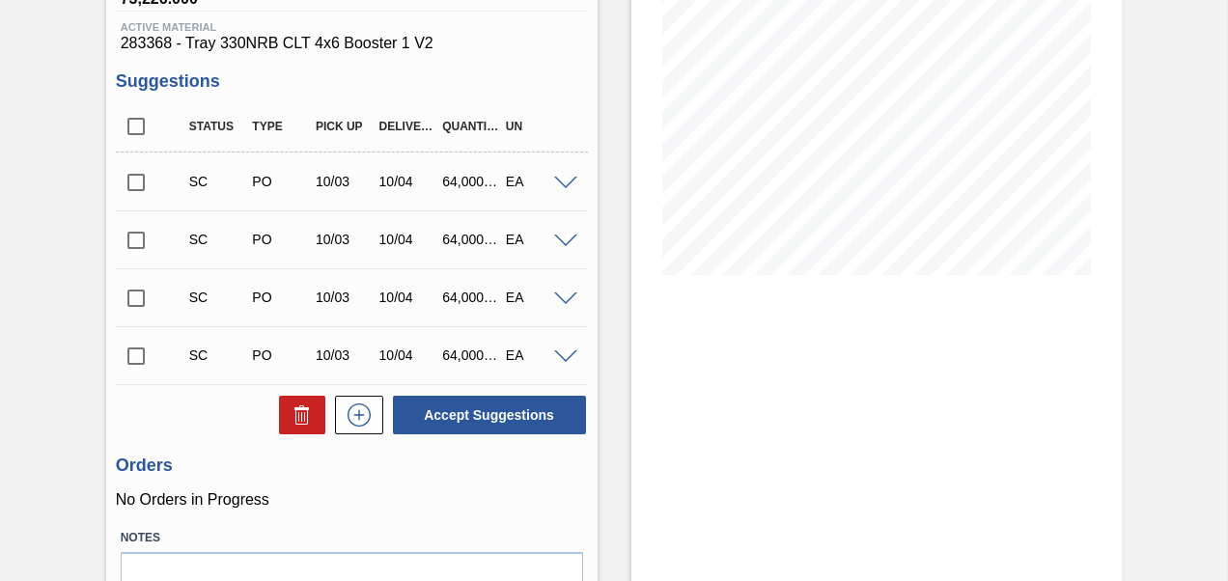 The image size is (1228, 581). What do you see at coordinates (351, 500) in the screenshot?
I see `p: No Orders in Progress` at bounding box center [351, 500].